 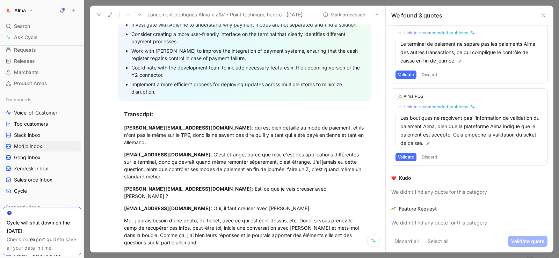 What do you see at coordinates (45, 239) in the screenshot?
I see `a: export guide` at bounding box center [45, 239].